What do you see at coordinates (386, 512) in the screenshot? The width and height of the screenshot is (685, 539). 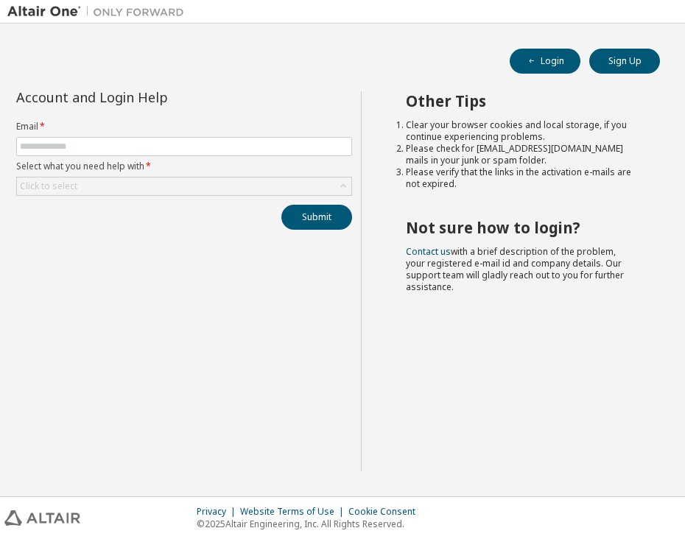 I see `div: Cookie Consent` at bounding box center [386, 512].